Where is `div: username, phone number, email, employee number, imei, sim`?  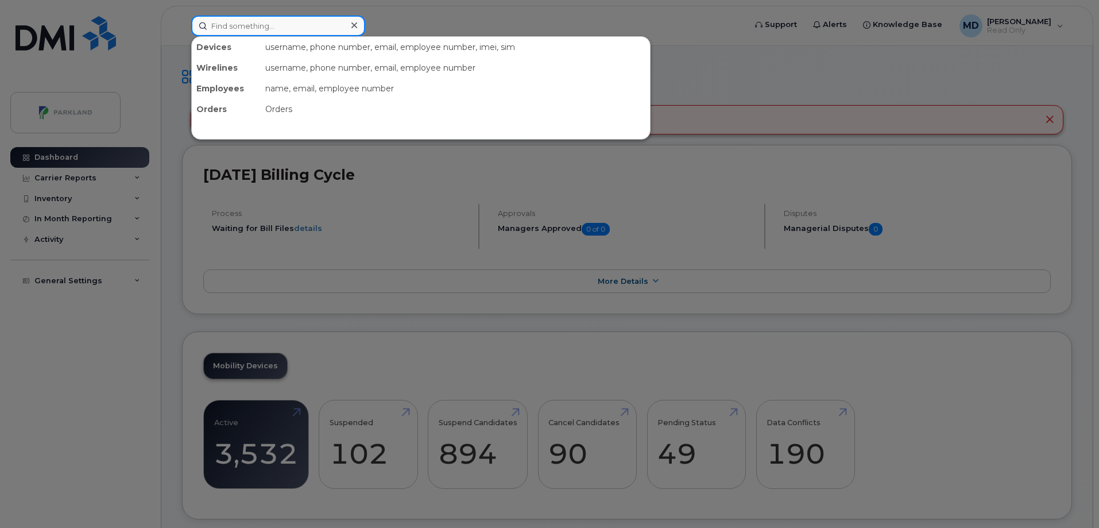 div: username, phone number, email, employee number, imei, sim is located at coordinates (455, 47).